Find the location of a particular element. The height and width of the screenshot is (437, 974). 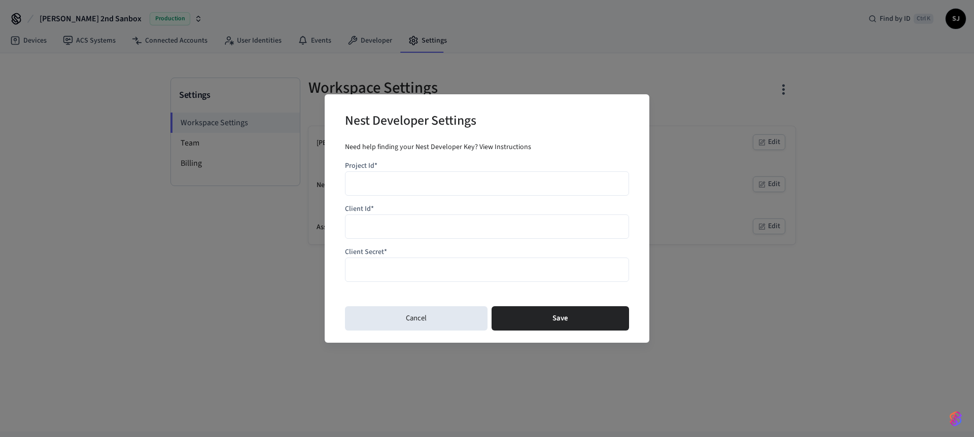

a: View Instructions is located at coordinates (505, 147).